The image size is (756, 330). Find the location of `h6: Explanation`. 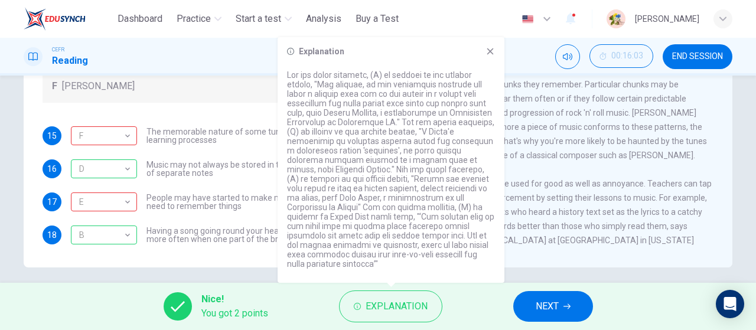

h6: Explanation is located at coordinates (321, 51).